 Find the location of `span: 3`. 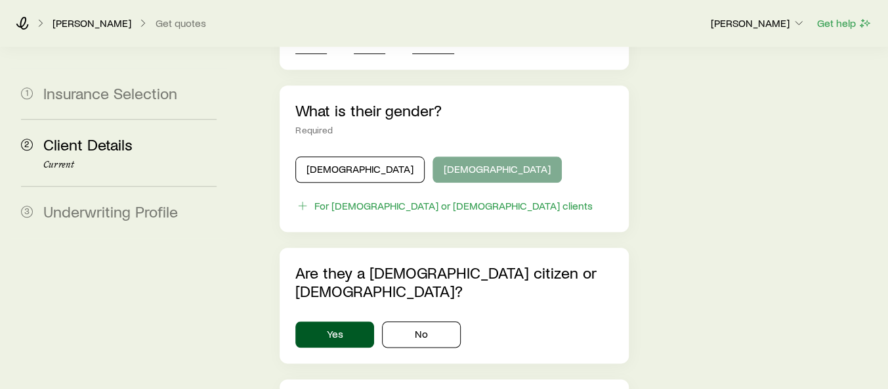

span: 3 is located at coordinates (27, 211).